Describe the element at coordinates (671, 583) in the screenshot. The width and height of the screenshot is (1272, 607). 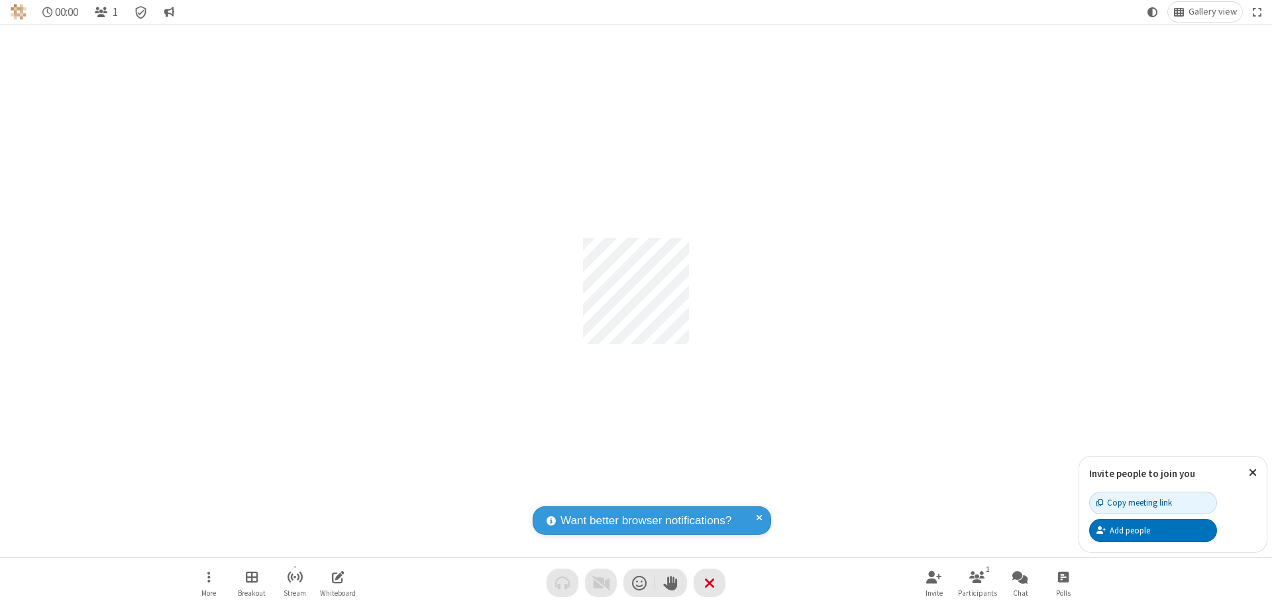
I see `button: Raise hand` at that location.